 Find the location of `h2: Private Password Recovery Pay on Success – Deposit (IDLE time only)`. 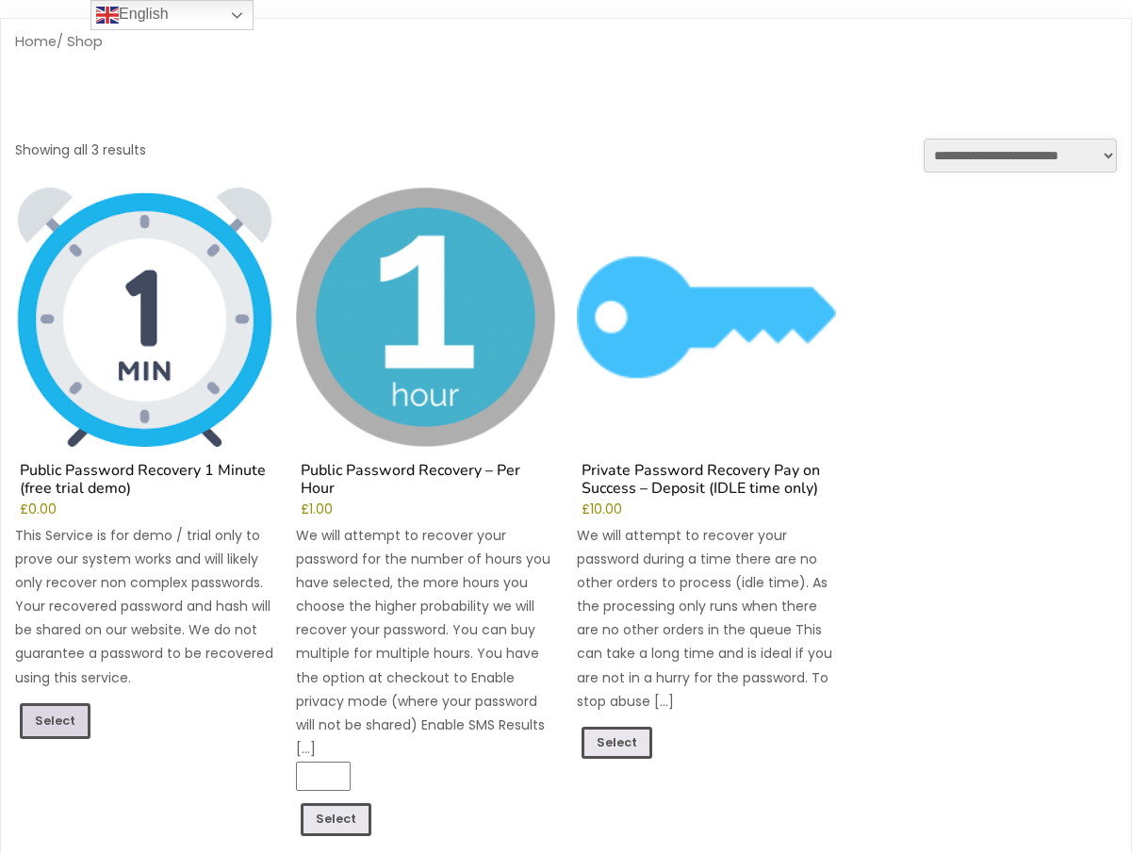

h2: Private Password Recovery Pay on Success – Deposit (IDLE time only) is located at coordinates (706, 482).